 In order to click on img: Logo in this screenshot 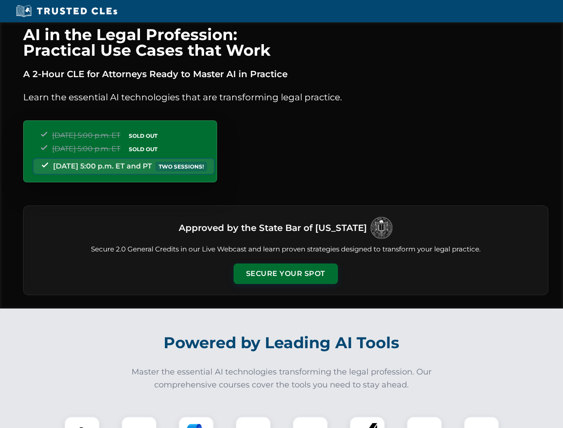, I will do `click(382, 228)`.